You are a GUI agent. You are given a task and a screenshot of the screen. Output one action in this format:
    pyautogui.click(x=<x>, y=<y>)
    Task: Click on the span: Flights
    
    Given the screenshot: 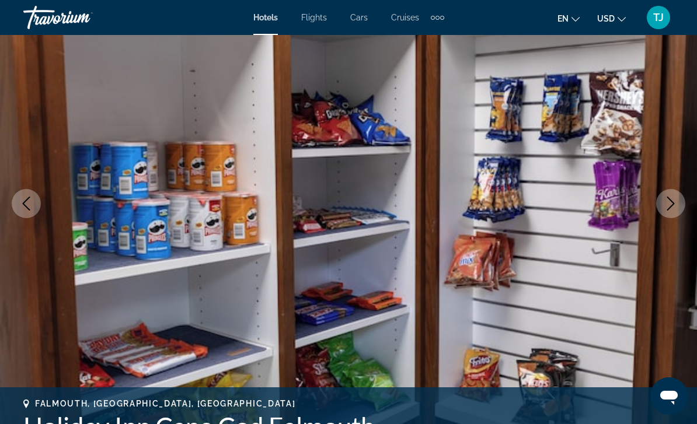 What is the action you would take?
    pyautogui.click(x=314, y=18)
    